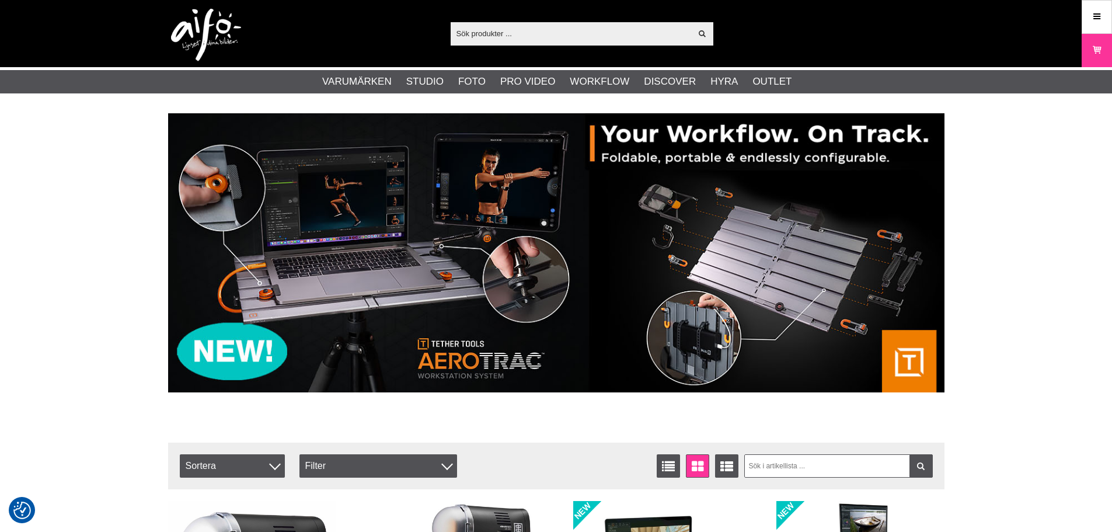 This screenshot has height=532, width=1112. What do you see at coordinates (528, 82) in the screenshot?
I see `a: Pro Video` at bounding box center [528, 82].